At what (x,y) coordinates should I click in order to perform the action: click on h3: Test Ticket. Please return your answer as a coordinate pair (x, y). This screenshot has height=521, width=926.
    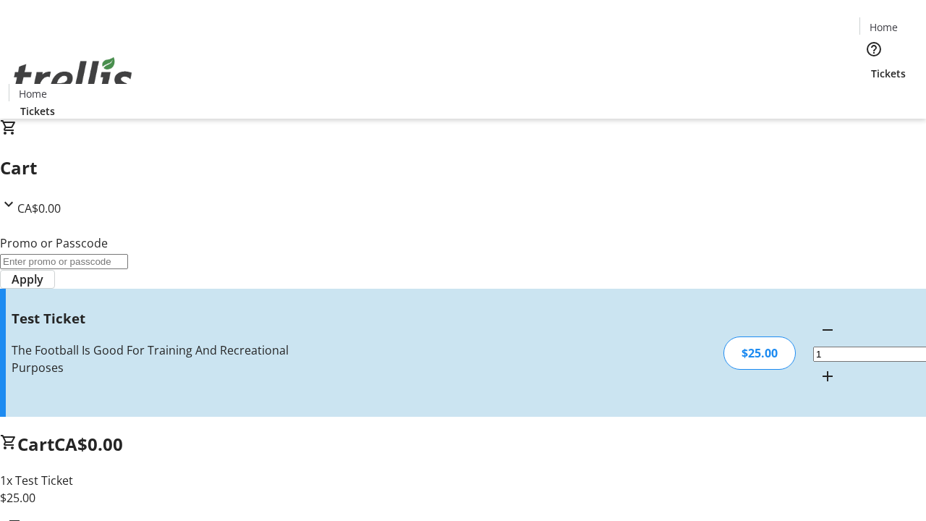
    Looking at the image, I should click on (169, 318).